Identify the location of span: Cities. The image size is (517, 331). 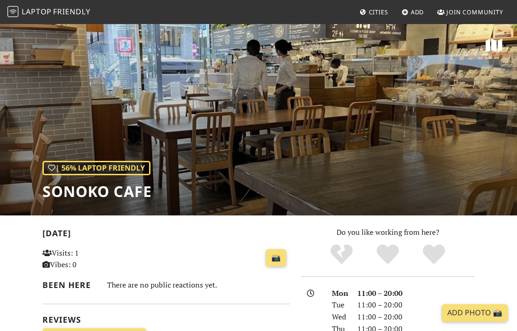
(379, 12).